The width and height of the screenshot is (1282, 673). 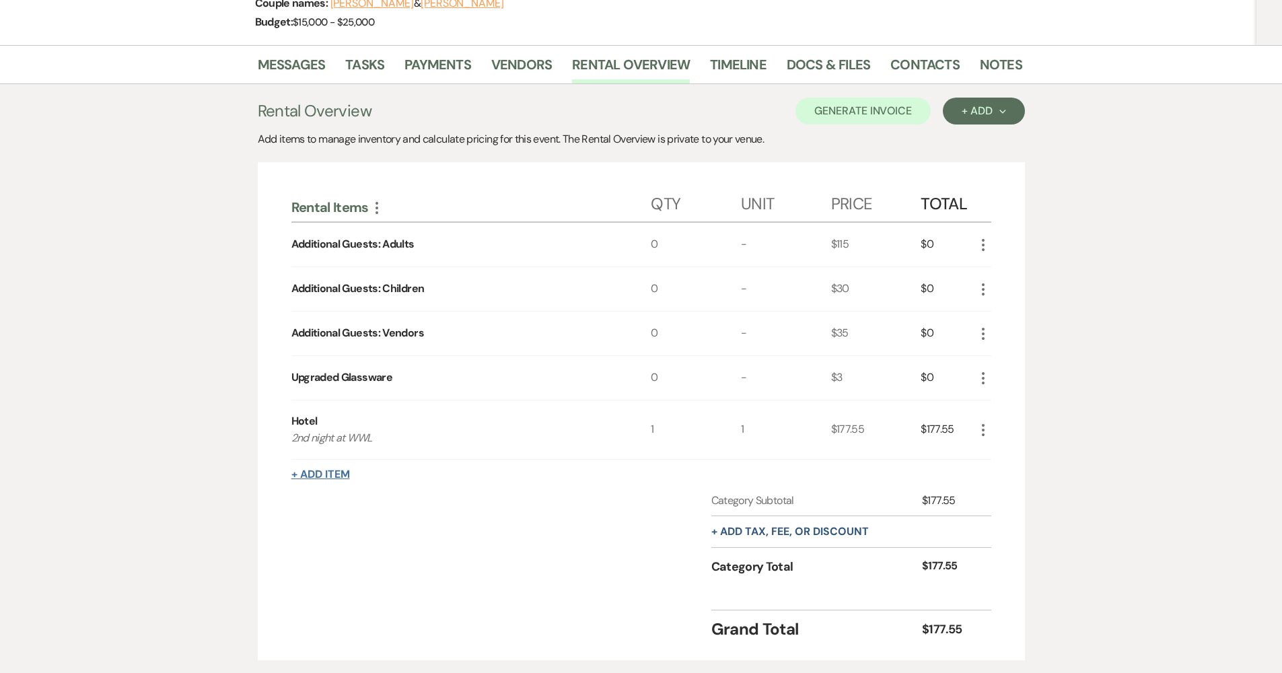 I want to click on div: Price, so click(x=876, y=201).